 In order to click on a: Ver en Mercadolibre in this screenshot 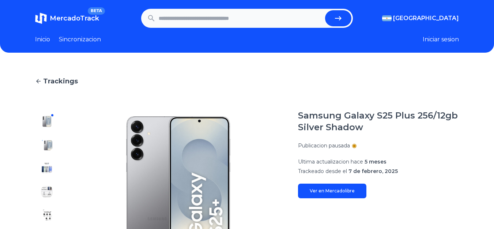, I will do `click(332, 191)`.